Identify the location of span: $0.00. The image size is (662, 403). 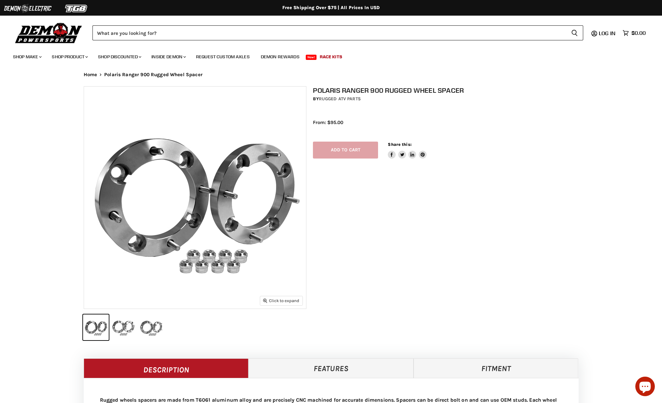
(639, 33).